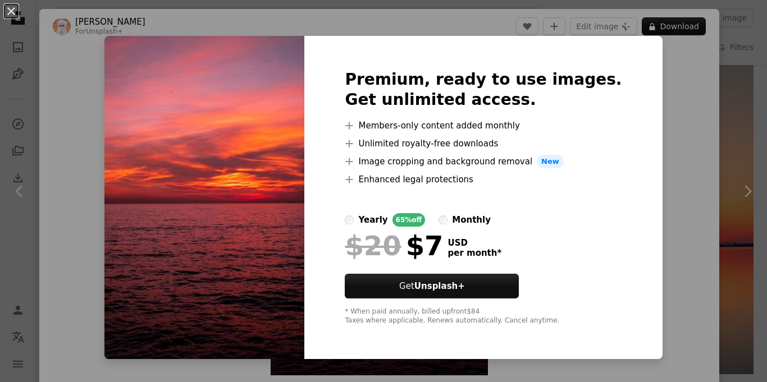 The image size is (767, 382). Describe the element at coordinates (409, 220) in the screenshot. I see `div: 65% off` at that location.